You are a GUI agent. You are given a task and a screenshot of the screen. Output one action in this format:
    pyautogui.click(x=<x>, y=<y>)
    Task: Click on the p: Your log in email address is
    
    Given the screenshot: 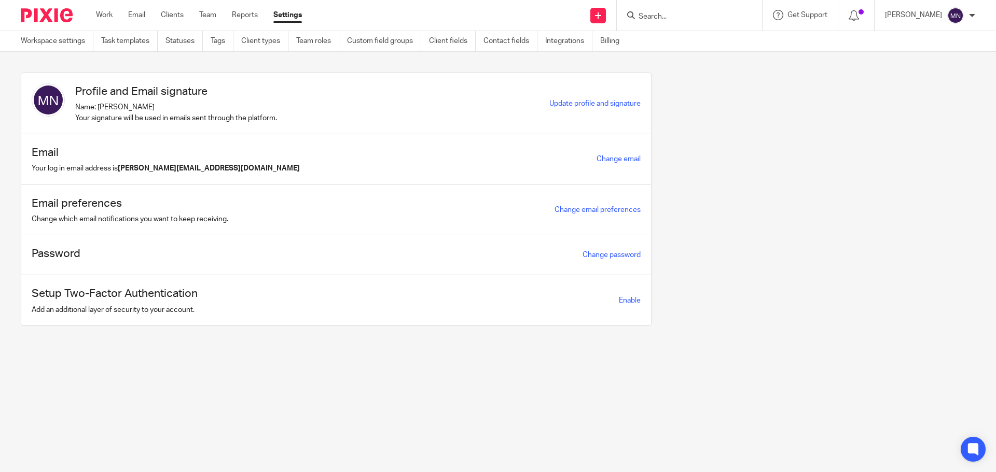 What is the action you would take?
    pyautogui.click(x=165, y=169)
    